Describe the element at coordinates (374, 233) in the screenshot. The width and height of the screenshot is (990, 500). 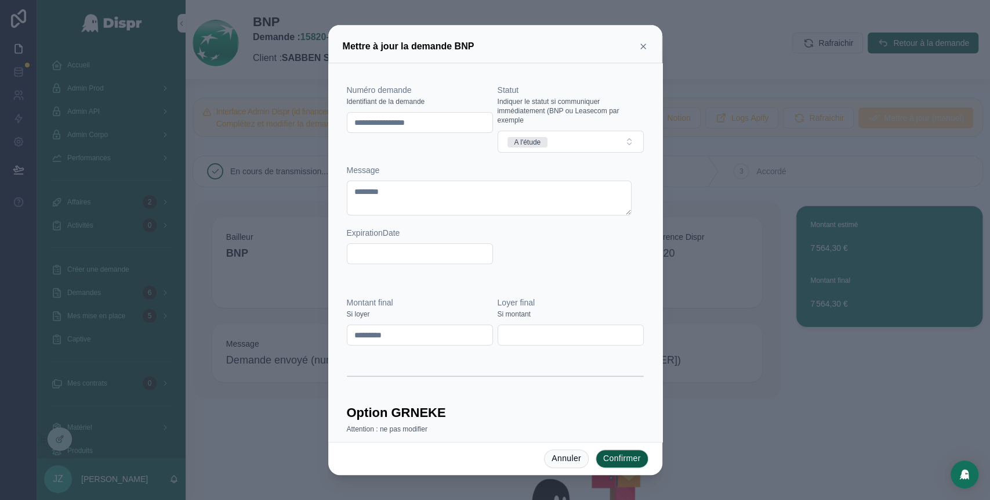
I see `span: ExpirationDate` at that location.